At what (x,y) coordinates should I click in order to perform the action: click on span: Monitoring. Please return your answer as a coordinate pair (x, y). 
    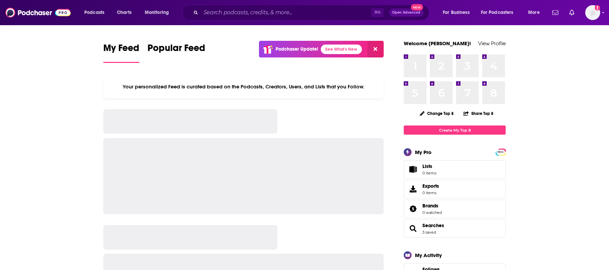
    Looking at the image, I should click on (157, 13).